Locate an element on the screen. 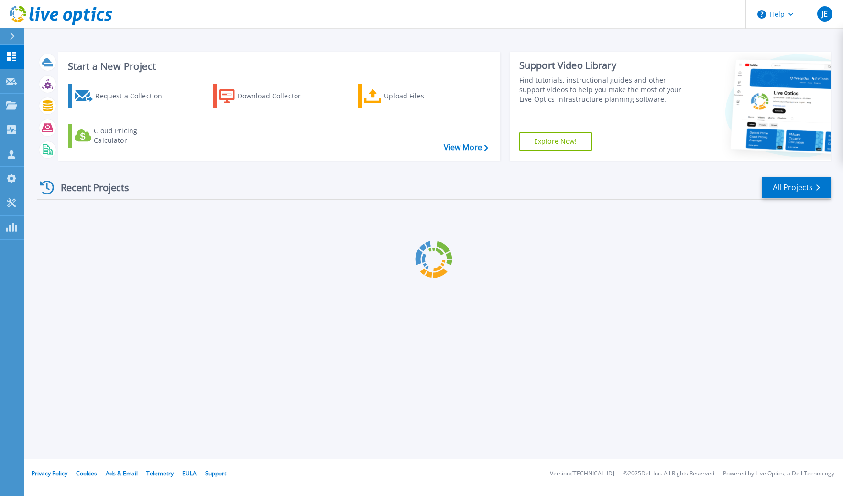  a: Upload Files is located at coordinates (411, 96).